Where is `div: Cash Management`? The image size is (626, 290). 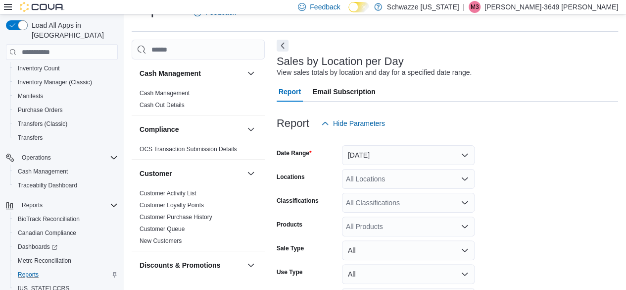 div: Cash Management is located at coordinates (198, 101).